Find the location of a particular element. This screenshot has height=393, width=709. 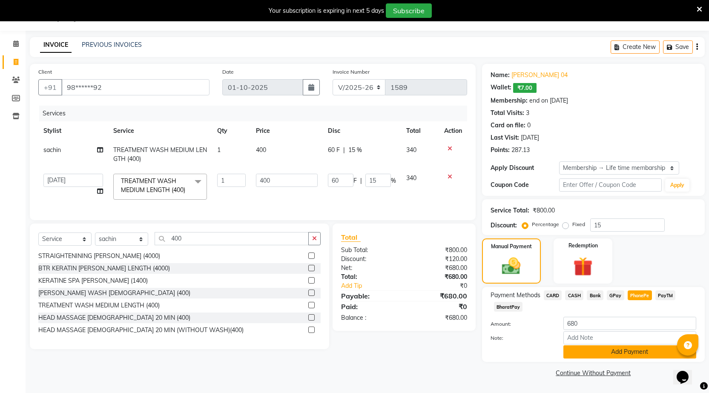

button: Save is located at coordinates (678, 47).